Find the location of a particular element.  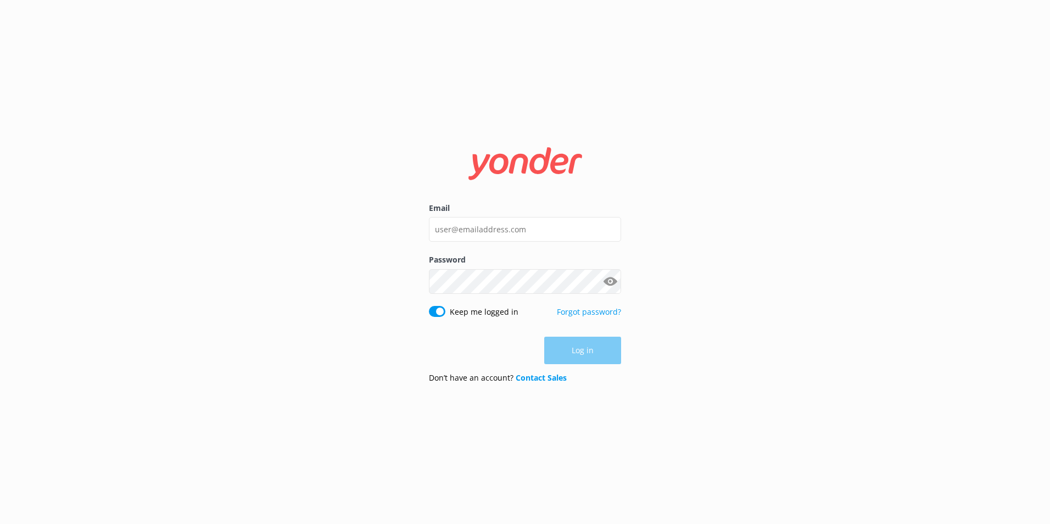

label: Email is located at coordinates (525, 208).